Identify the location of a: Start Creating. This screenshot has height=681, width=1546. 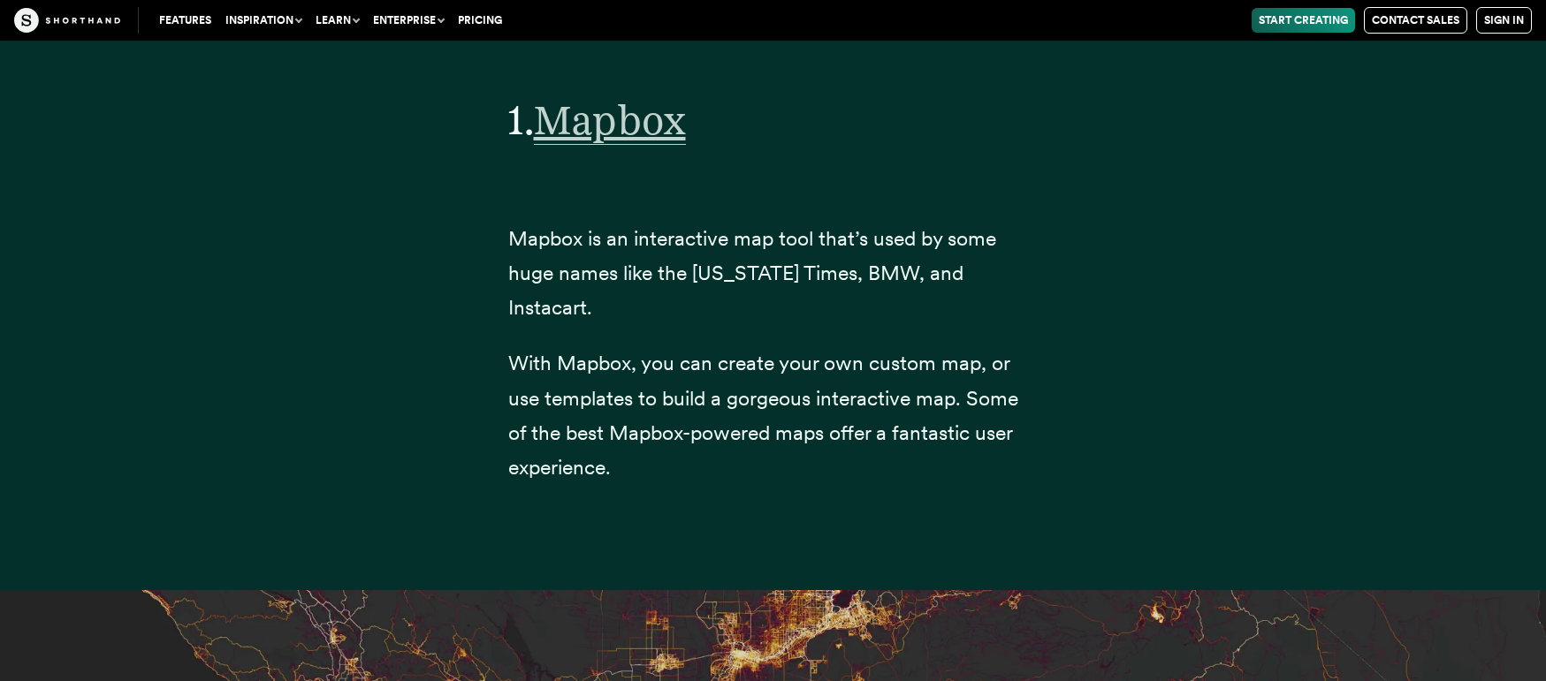
(1303, 20).